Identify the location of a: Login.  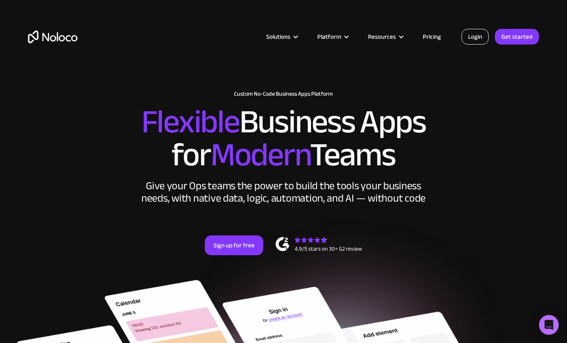
(475, 37).